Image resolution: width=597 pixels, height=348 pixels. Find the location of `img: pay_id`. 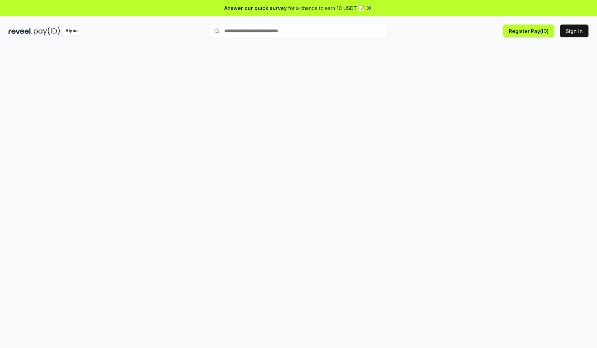

img: pay_id is located at coordinates (47, 31).